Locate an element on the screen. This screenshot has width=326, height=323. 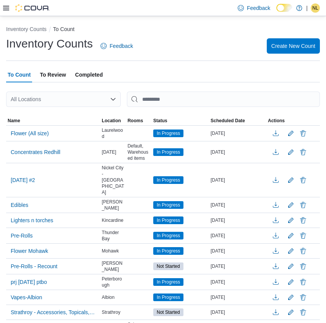
span: Strathroy is located at coordinates (111, 312).